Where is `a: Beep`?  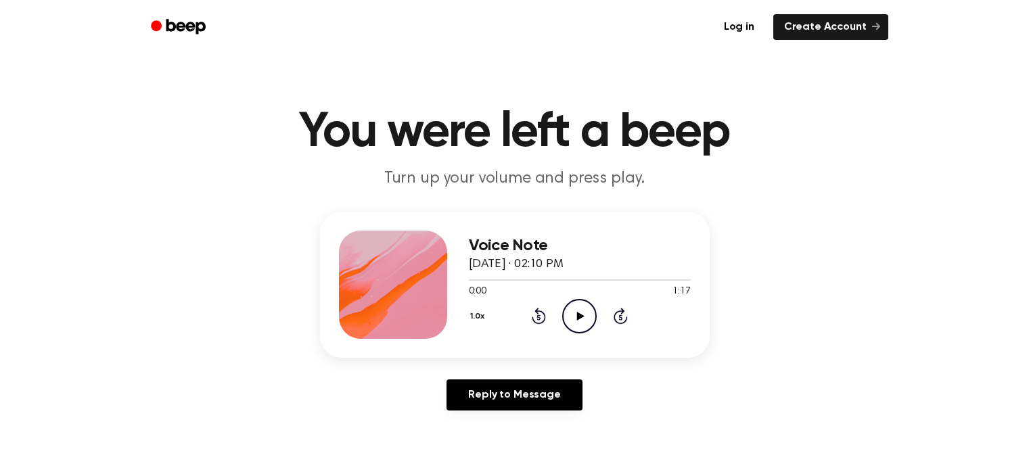
a: Beep is located at coordinates (179, 27).